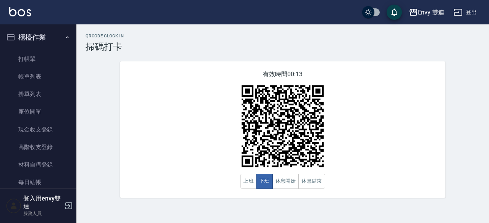 The height and width of the screenshot is (223, 489). Describe the element at coordinates (20, 11) in the screenshot. I see `img: Logo` at that location.